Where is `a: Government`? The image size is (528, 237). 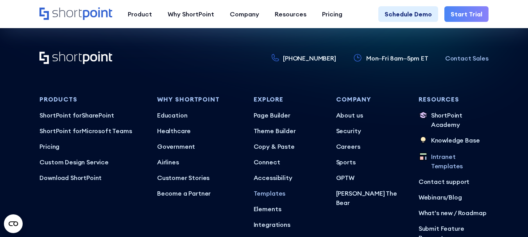 a: Government is located at coordinates (199, 146).